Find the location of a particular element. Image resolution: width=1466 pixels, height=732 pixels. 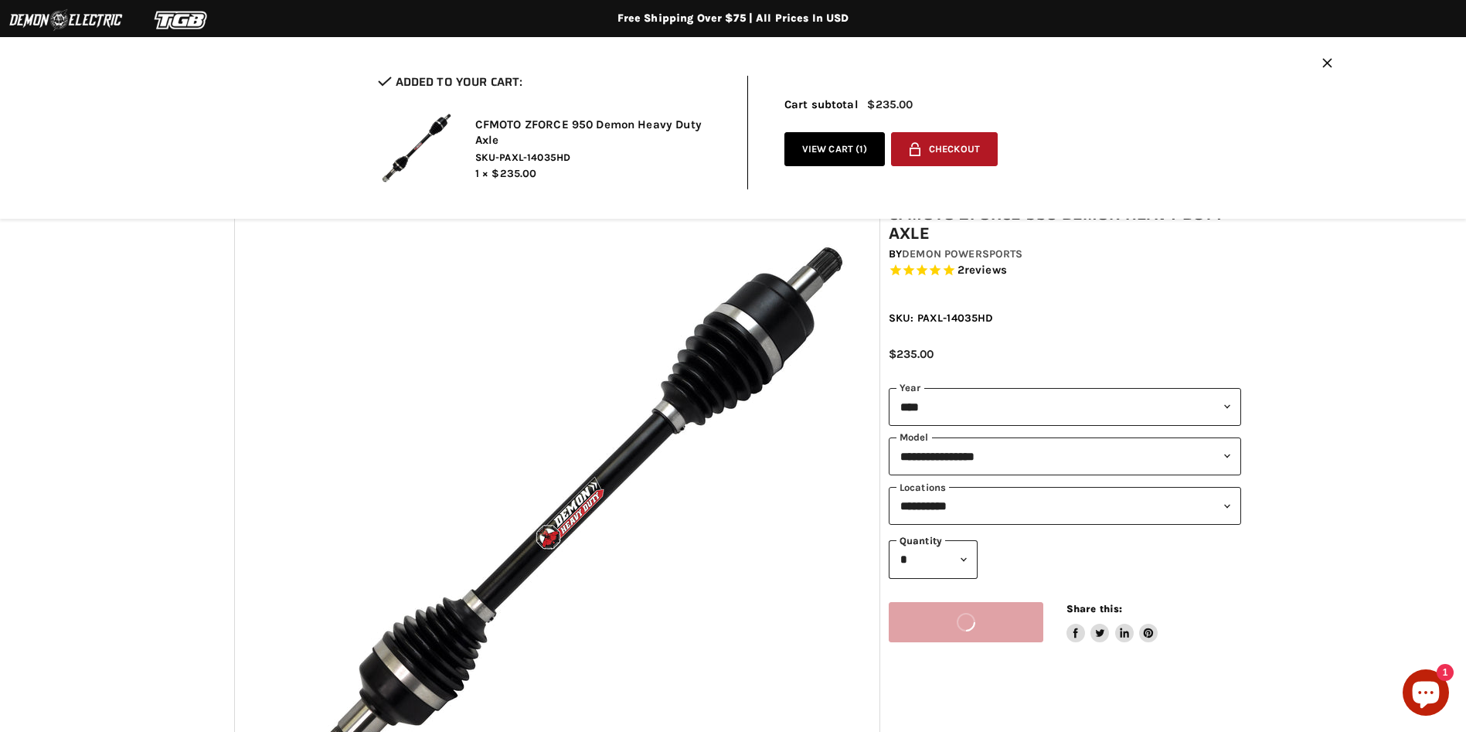

span: SKU-PAXL-14035HD is located at coordinates (600, 158).